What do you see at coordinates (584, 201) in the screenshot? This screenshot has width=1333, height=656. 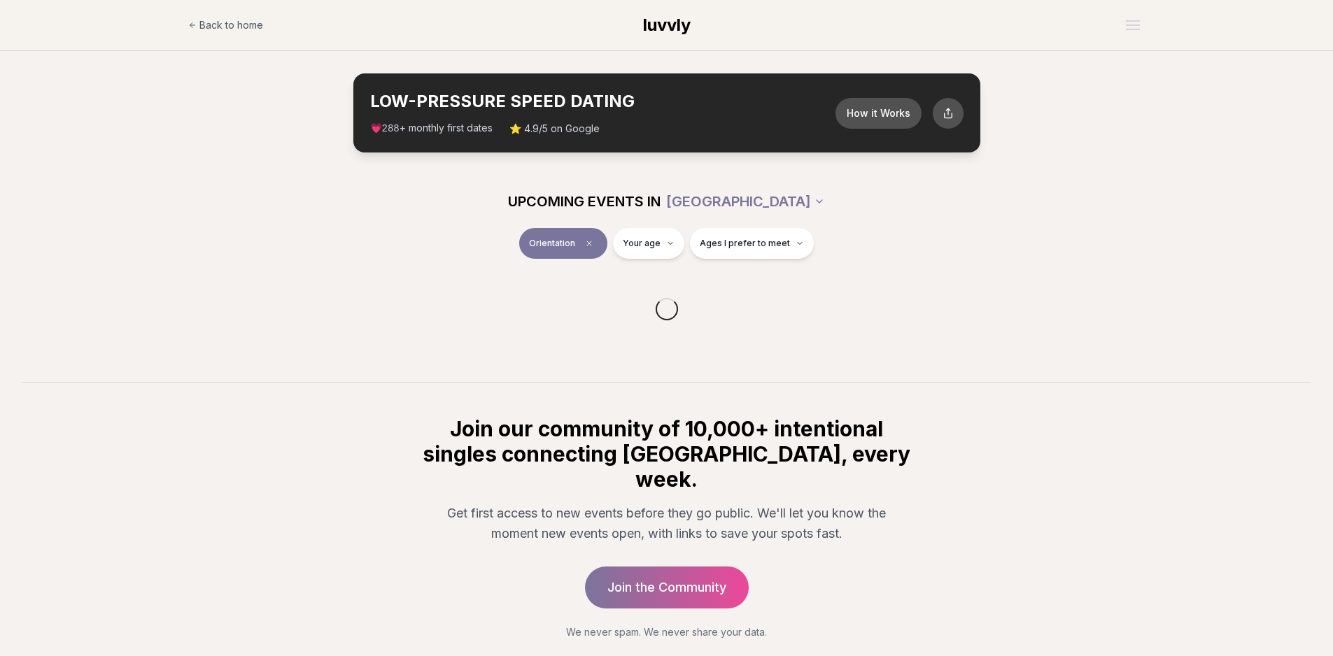 I see `span: UPCOMING EVENTS IN` at bounding box center [584, 201].